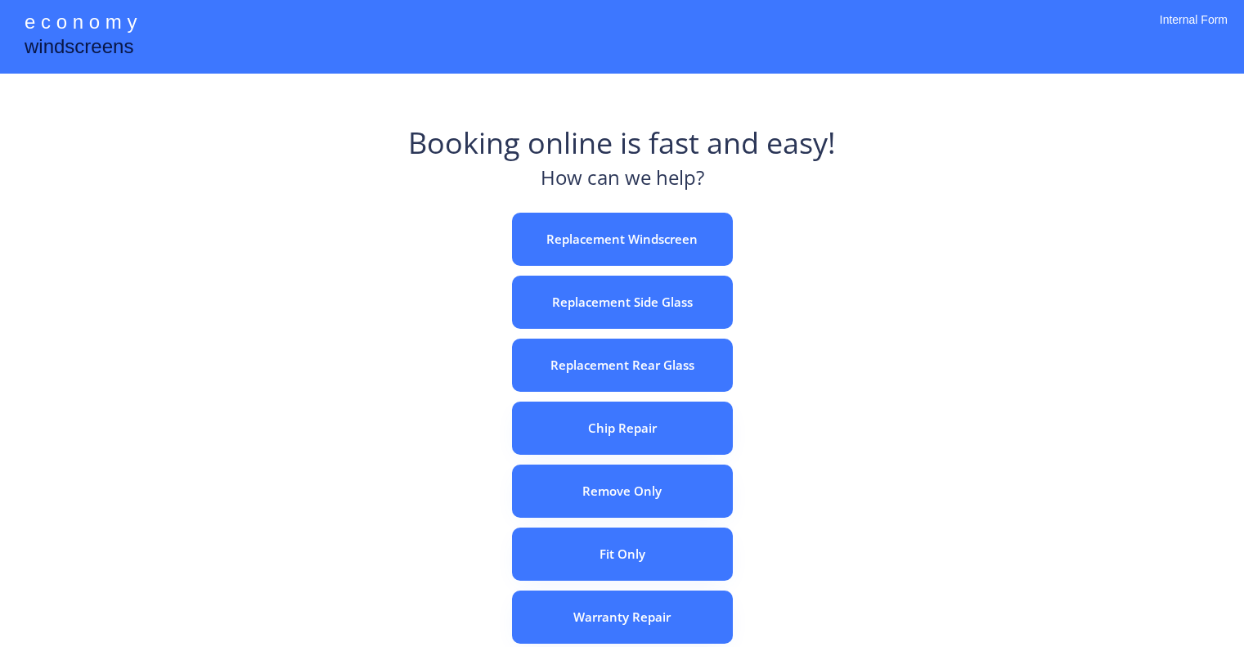 This screenshot has height=647, width=1244. What do you see at coordinates (1194, 30) in the screenshot?
I see `div: Internal Form` at bounding box center [1194, 30].